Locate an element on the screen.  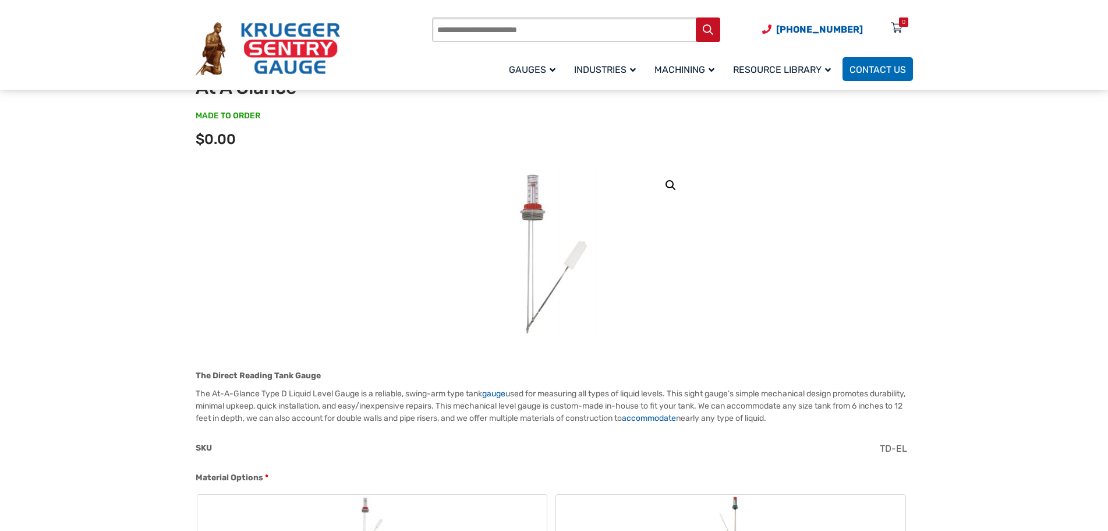
a: Contact Us is located at coordinates (878, 69).